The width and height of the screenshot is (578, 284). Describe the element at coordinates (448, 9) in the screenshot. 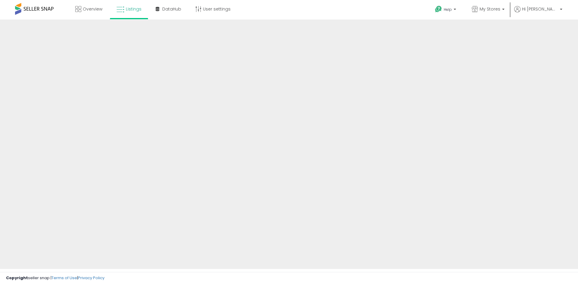

I see `span: Help` at that location.